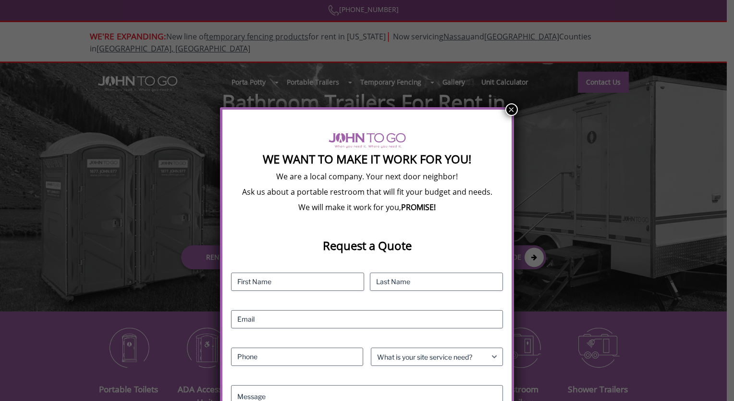 This screenshot has height=401, width=734. What do you see at coordinates (436, 282) in the screenshot?
I see `input: Last Name` at bounding box center [436, 282].